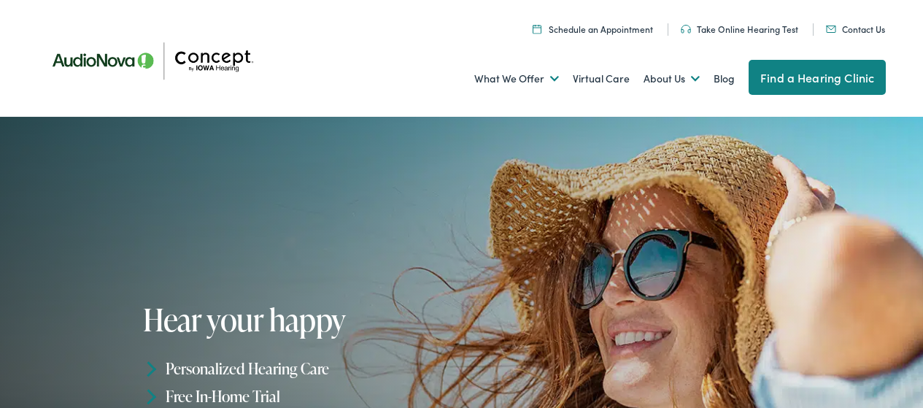 The height and width of the screenshot is (408, 923). I want to click on a: Contact Us, so click(855, 28).